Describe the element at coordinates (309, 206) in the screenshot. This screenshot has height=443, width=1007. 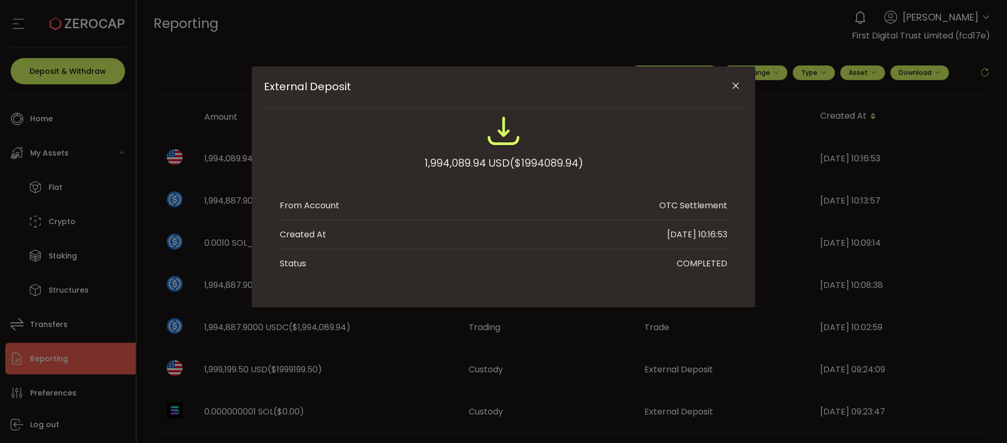
I see `div: From Account` at that location.